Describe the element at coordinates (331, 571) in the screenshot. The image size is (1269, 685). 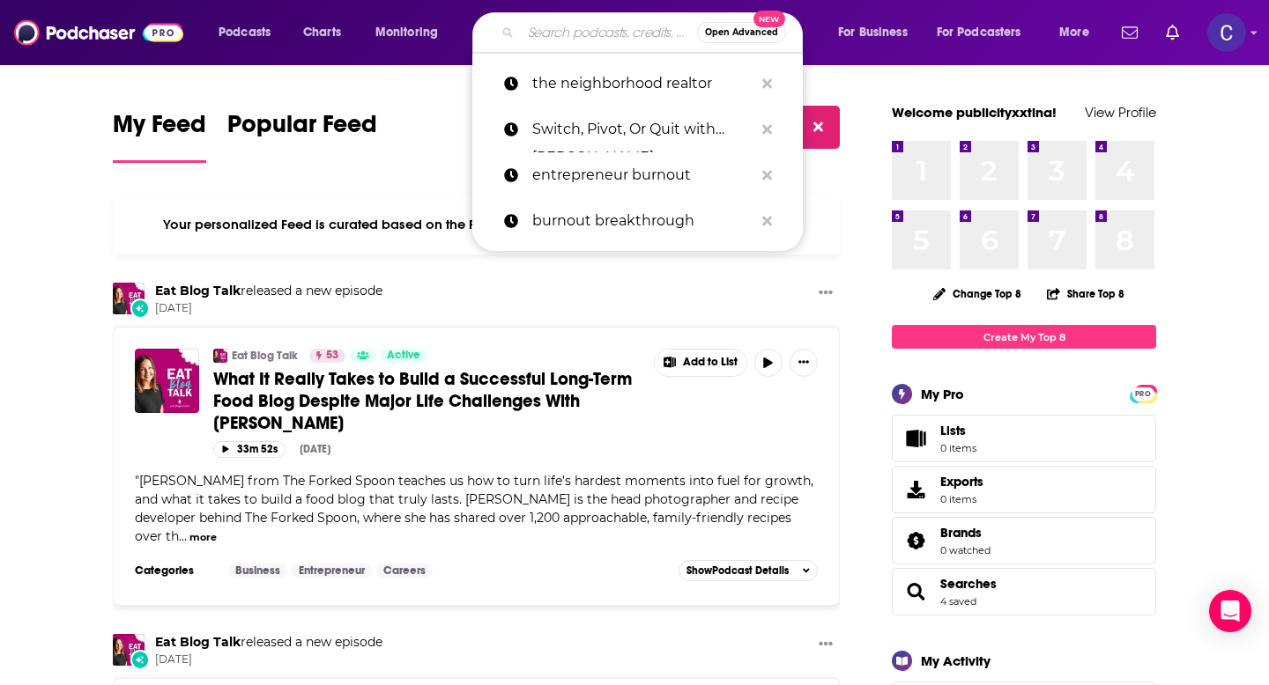
I see `a: Entrepreneur` at that location.